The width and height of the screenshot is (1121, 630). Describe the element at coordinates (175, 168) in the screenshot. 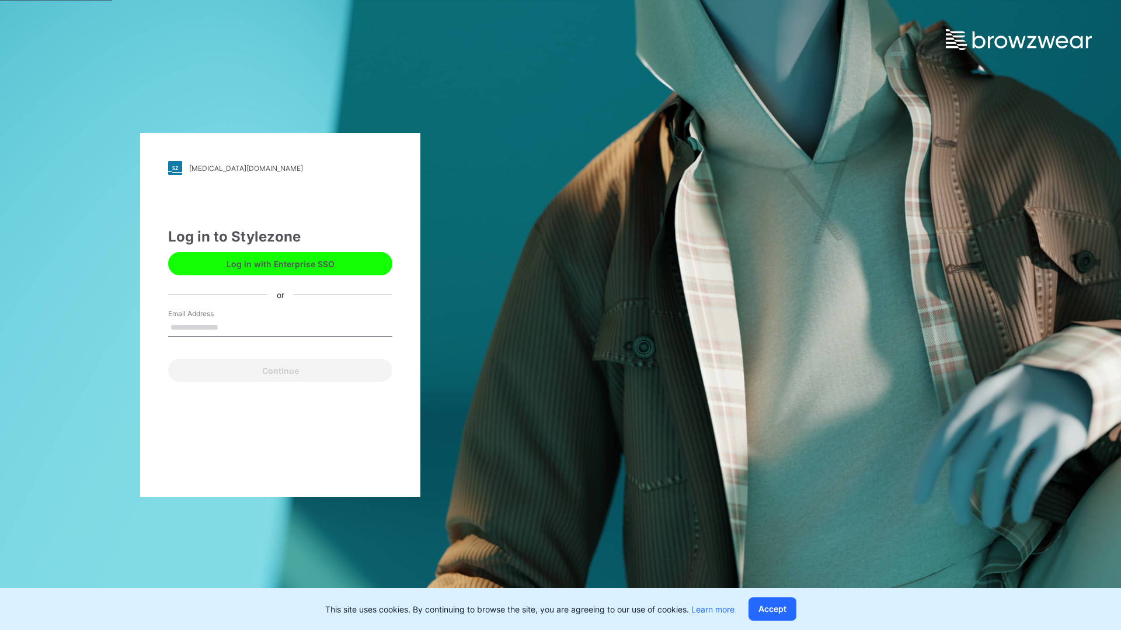

I see `img: stylezone-logo.562084cfcfab977791bfbf7441f1a819.svg` at that location.